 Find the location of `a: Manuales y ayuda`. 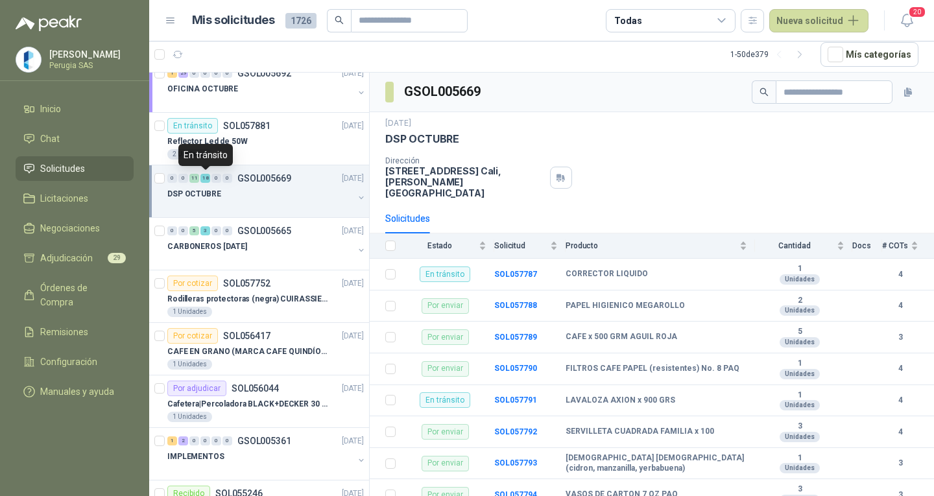

a: Manuales y ayuda is located at coordinates (75, 392).